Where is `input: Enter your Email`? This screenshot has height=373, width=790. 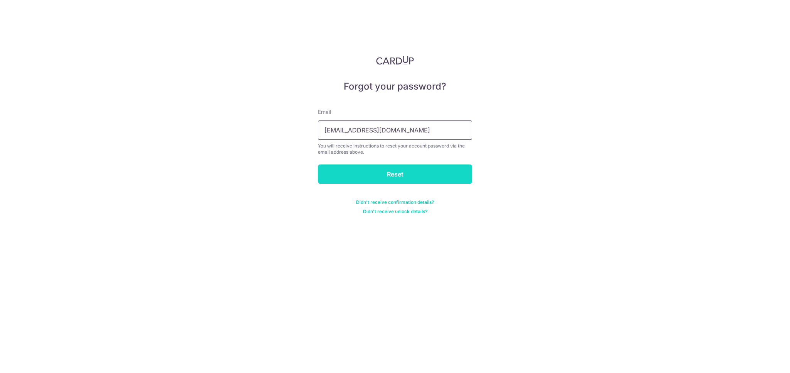
input: Enter your Email is located at coordinates (395, 130).